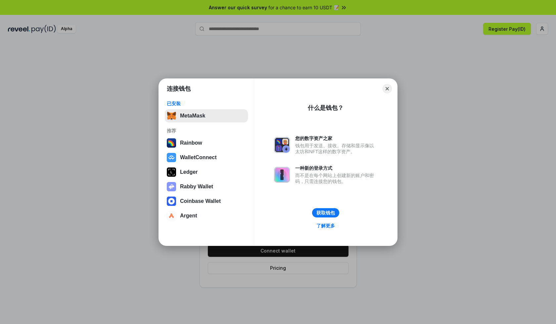 This screenshot has height=324, width=556. What do you see at coordinates (189, 216) in the screenshot?
I see `div: Argent` at bounding box center [189, 216].